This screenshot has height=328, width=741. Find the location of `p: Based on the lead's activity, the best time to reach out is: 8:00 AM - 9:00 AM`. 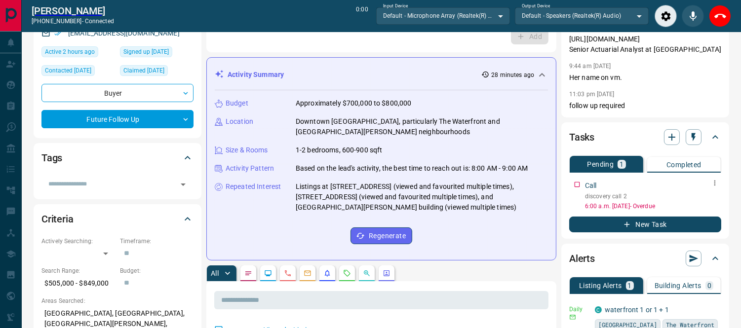

p: Based on the lead's activity, the best time to reach out is: 8:00 AM - 9:00 AM is located at coordinates (412, 168).